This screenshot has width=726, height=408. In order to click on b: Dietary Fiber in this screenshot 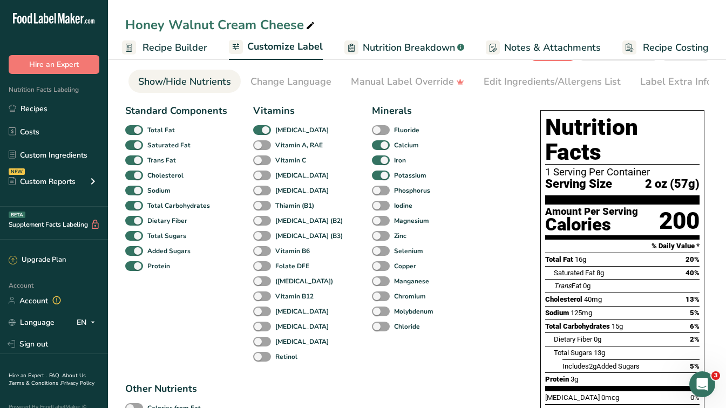, I will do `click(167, 221)`.